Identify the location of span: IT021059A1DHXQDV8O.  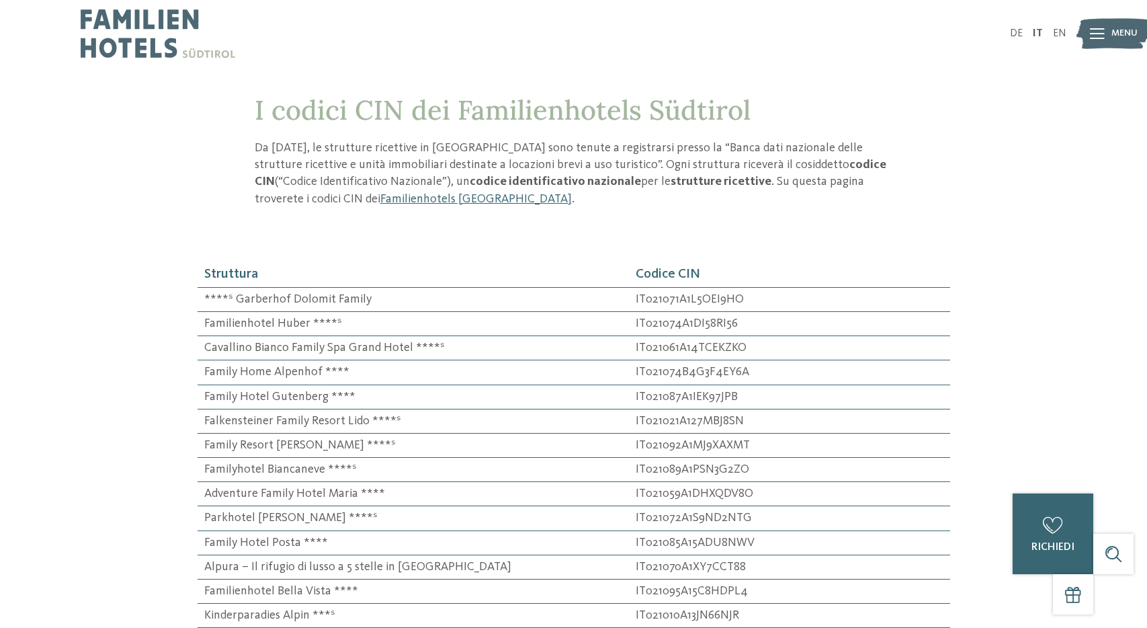
(694, 493).